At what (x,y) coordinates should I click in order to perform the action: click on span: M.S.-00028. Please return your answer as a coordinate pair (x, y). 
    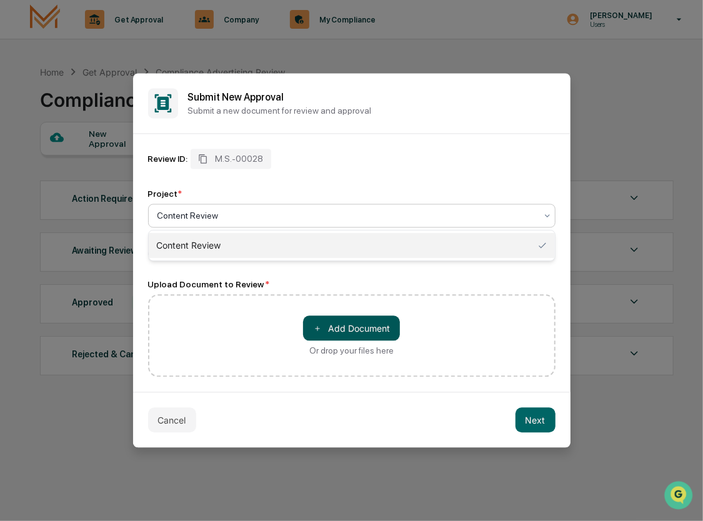
    Looking at the image, I should click on (239, 159).